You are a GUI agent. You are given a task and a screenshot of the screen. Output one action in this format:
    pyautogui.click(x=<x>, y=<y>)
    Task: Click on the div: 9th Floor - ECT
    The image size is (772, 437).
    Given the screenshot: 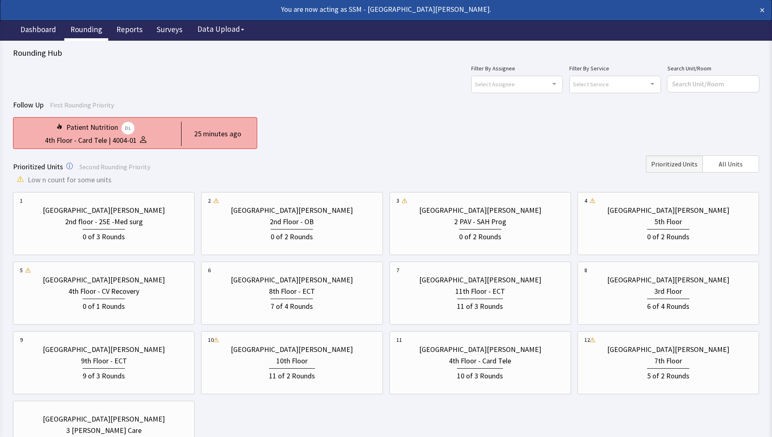 What is the action you would take?
    pyautogui.click(x=104, y=361)
    